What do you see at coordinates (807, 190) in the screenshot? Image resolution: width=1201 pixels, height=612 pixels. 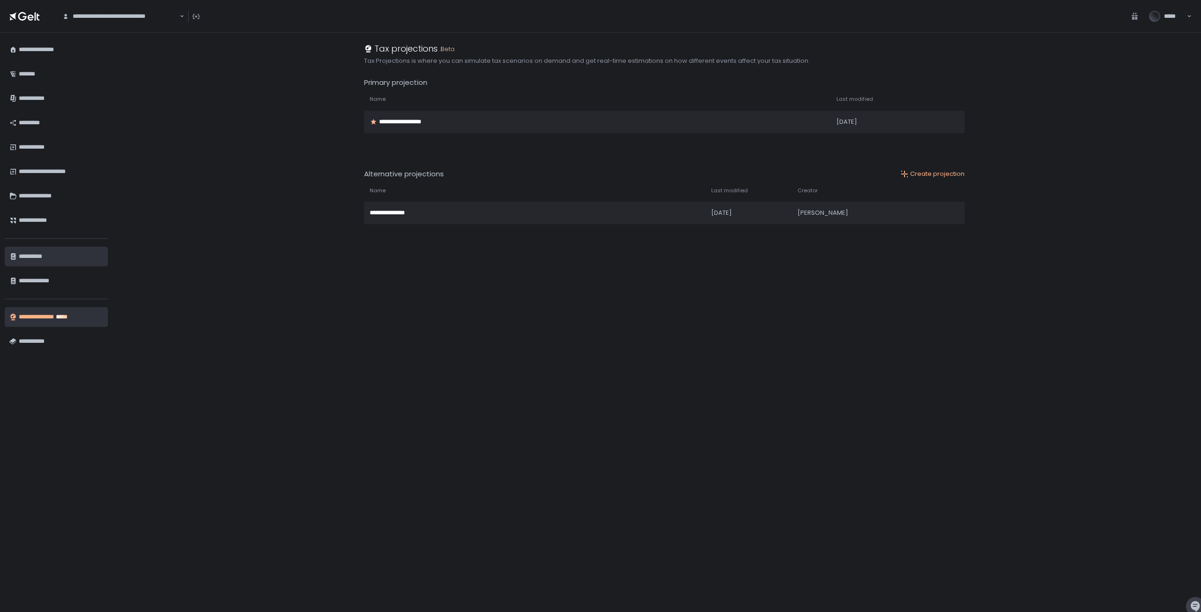 I see `span: Creator` at bounding box center [807, 190].